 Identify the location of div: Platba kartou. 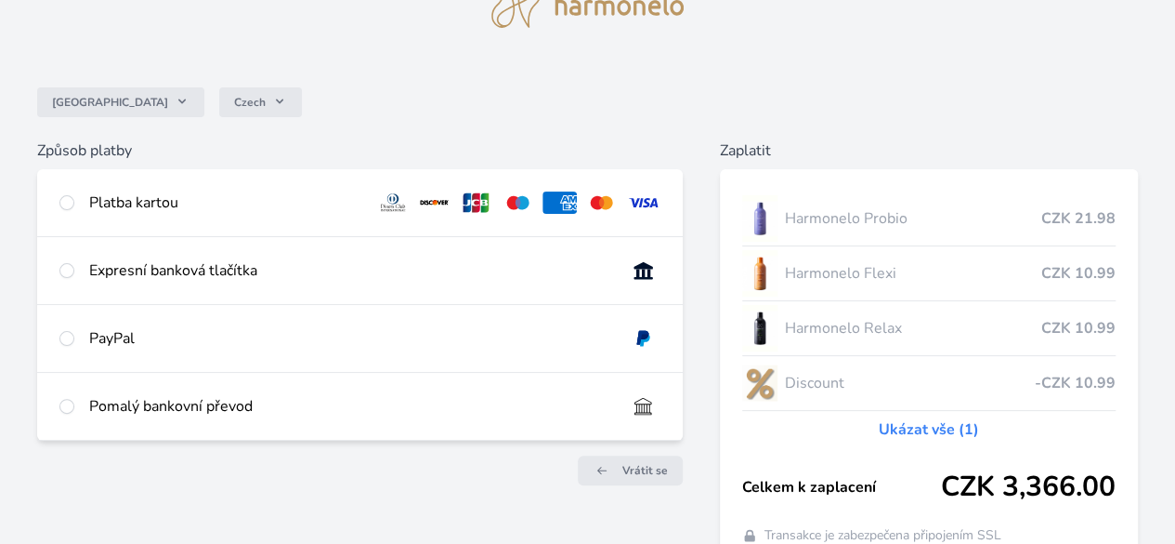
(225, 203).